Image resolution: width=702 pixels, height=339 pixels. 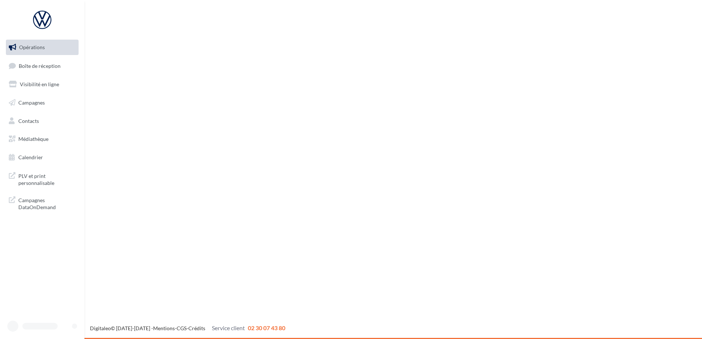 I want to click on span: Calendrier, so click(x=30, y=157).